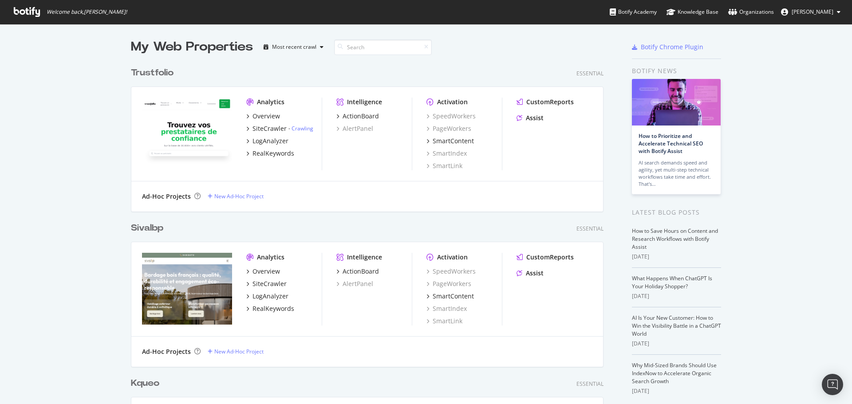  I want to click on a: Crawling, so click(302, 128).